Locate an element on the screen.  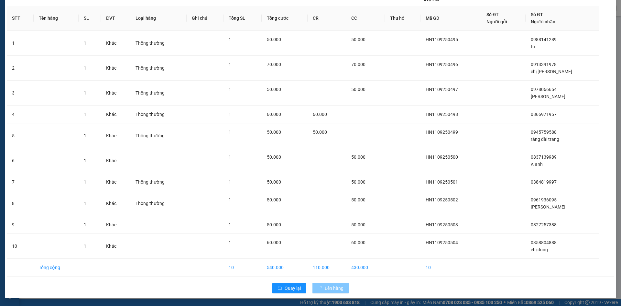
span: 0988141289 is located at coordinates (544, 39).